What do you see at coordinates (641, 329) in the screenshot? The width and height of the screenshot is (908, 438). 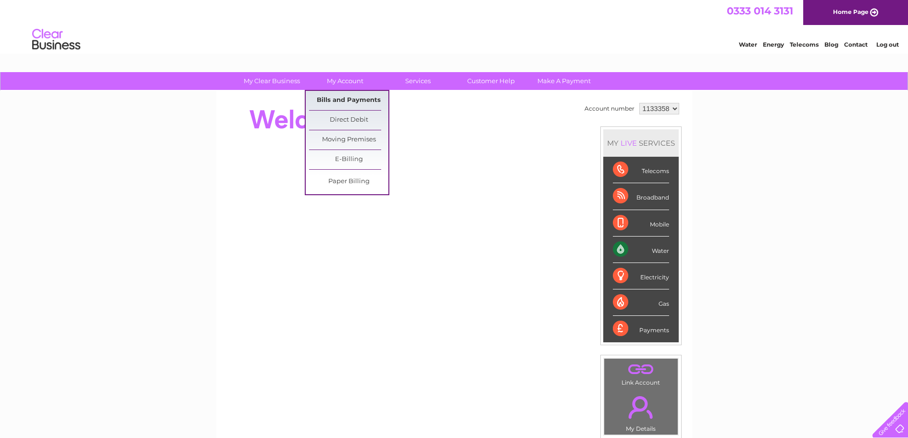 I see `div: Payments` at bounding box center [641, 329].